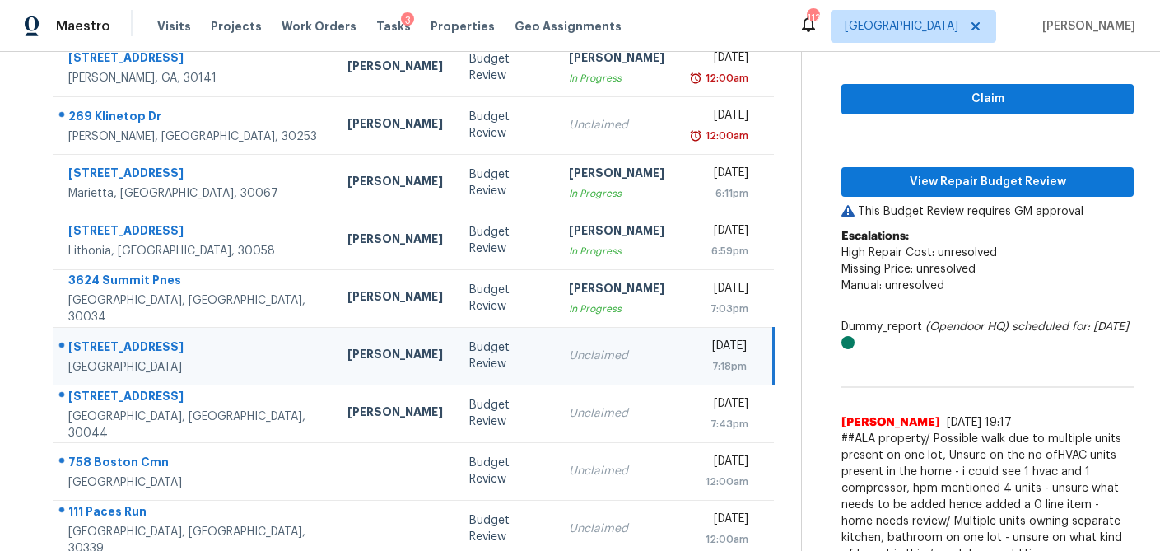 Image resolution: width=1160 pixels, height=551 pixels. I want to click on span: Claim, so click(987, 99).